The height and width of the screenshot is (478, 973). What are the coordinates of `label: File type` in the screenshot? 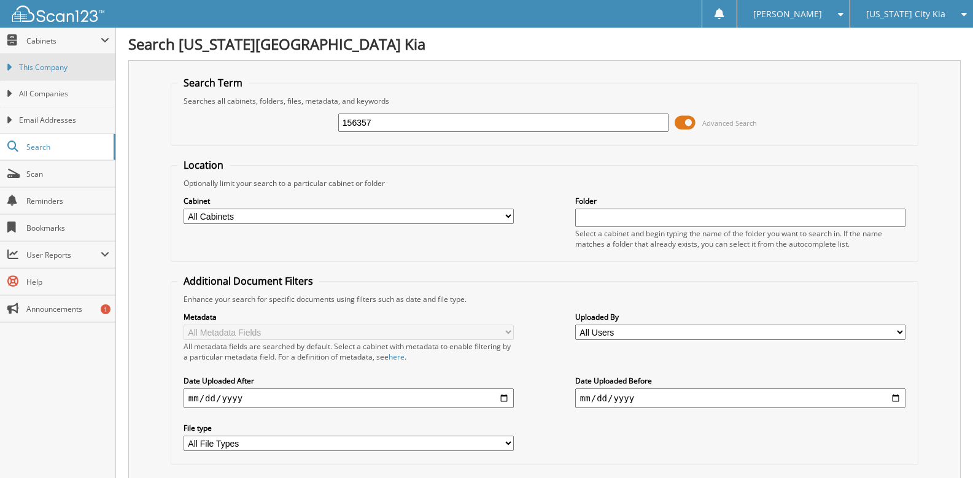 It's located at (349, 428).